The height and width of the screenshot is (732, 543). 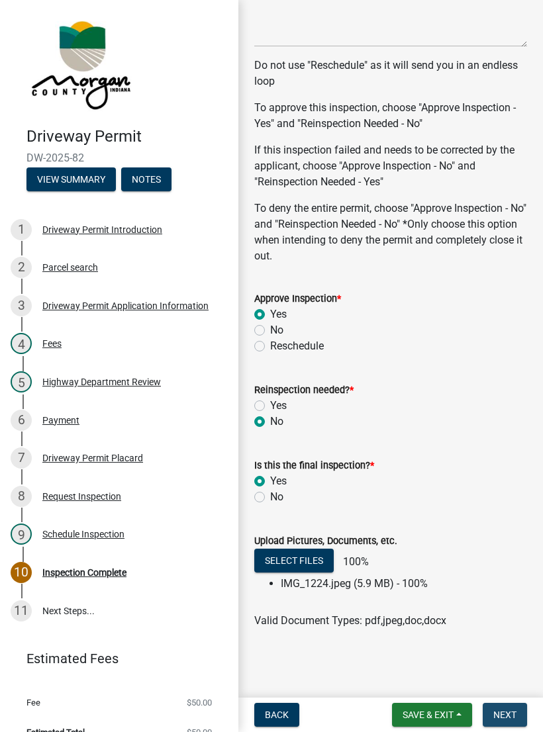 I want to click on wm-modal-confirm: Summary, so click(x=71, y=180).